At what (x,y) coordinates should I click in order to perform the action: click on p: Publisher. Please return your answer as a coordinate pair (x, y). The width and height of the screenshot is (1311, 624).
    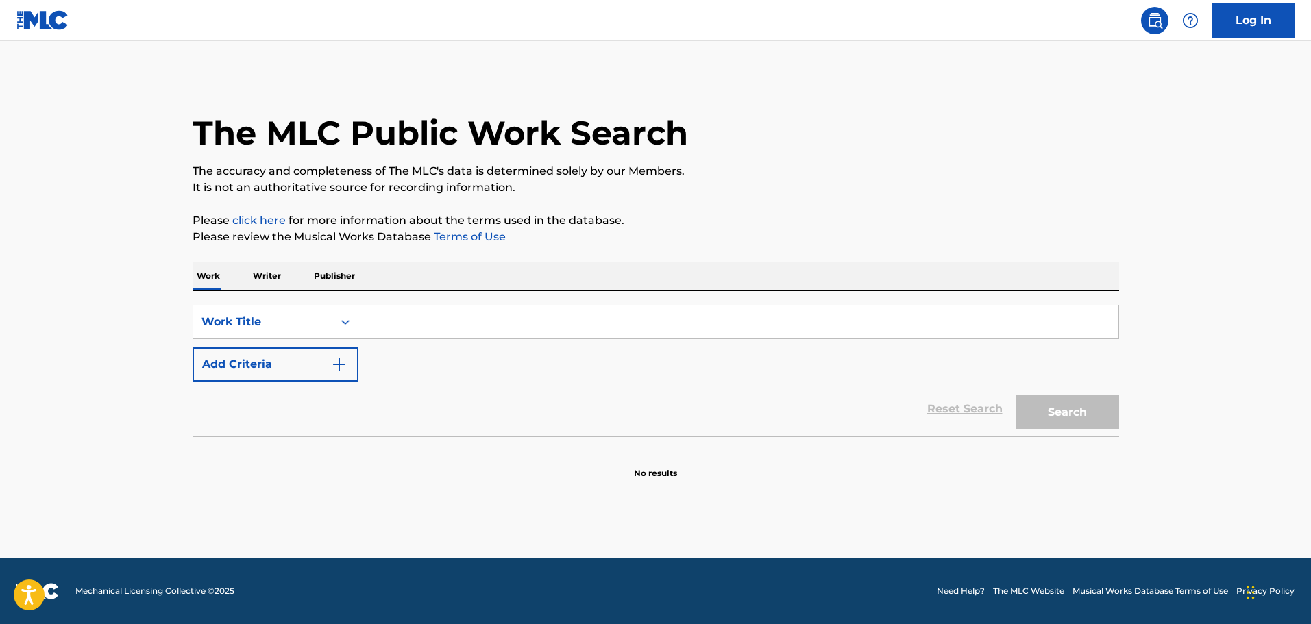
    Looking at the image, I should click on (334, 276).